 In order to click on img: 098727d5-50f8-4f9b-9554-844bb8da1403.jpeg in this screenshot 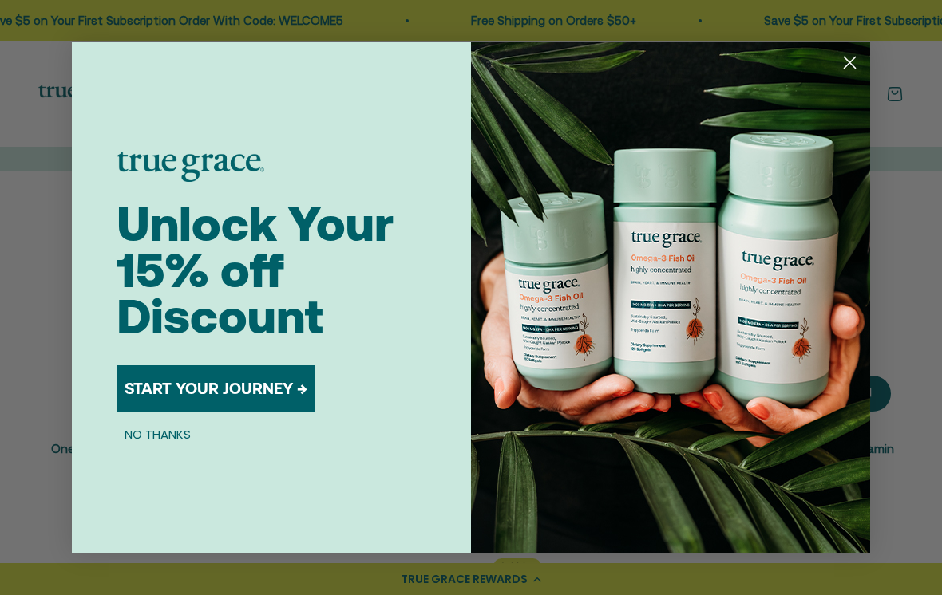, I will do `click(671, 298)`.